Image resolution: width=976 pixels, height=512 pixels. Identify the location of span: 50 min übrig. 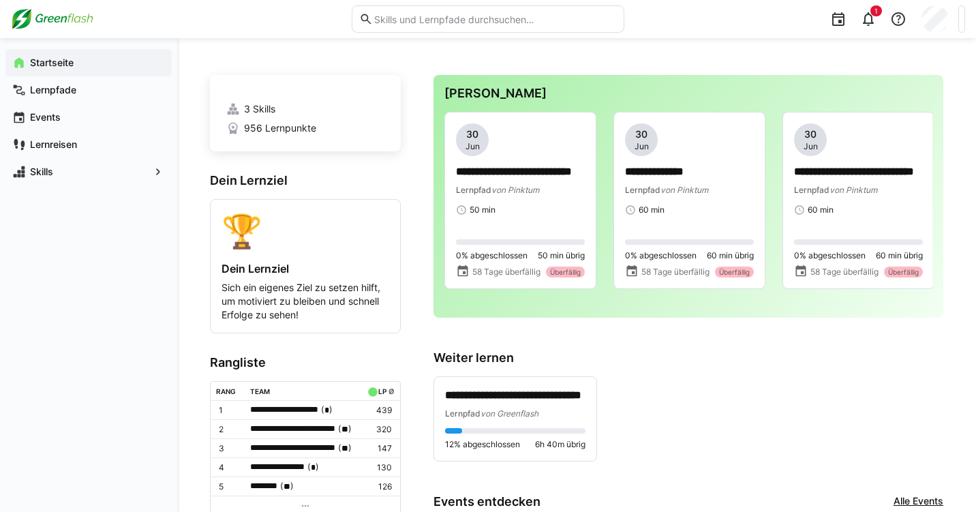
(561, 256).